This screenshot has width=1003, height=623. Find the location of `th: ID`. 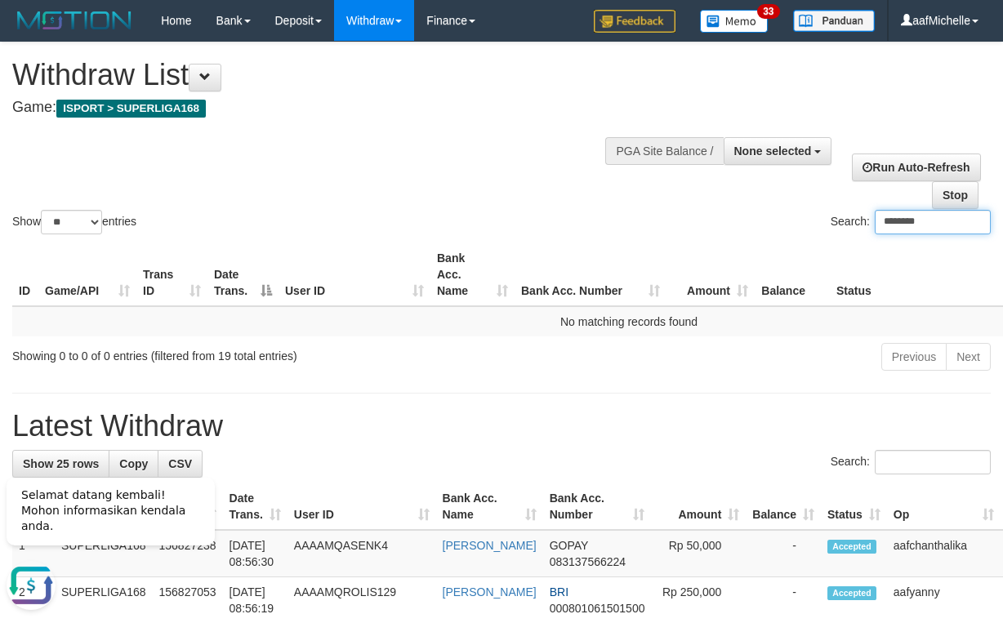

th: ID is located at coordinates (25, 274).